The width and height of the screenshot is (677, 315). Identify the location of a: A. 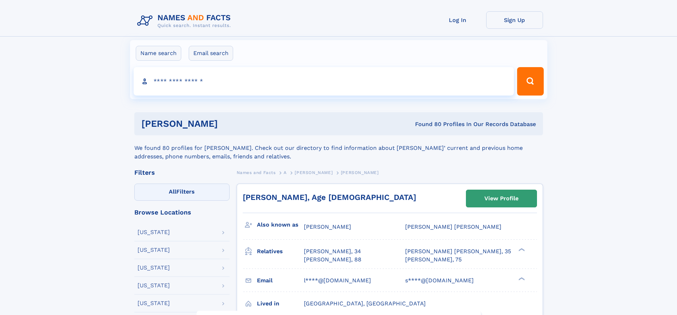
(285, 172).